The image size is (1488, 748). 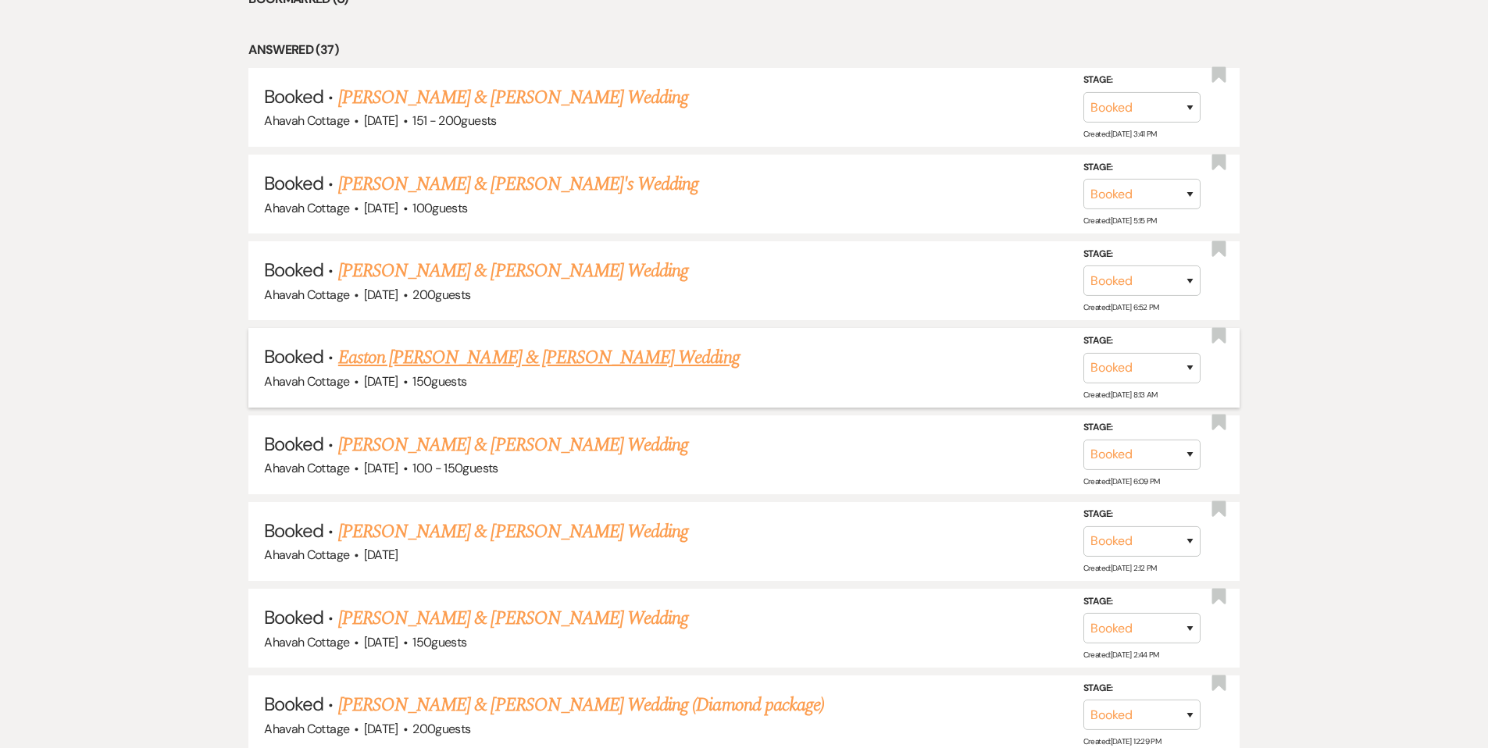 What do you see at coordinates (454, 120) in the screenshot?
I see `span: 151 - 200 guests` at bounding box center [454, 120].